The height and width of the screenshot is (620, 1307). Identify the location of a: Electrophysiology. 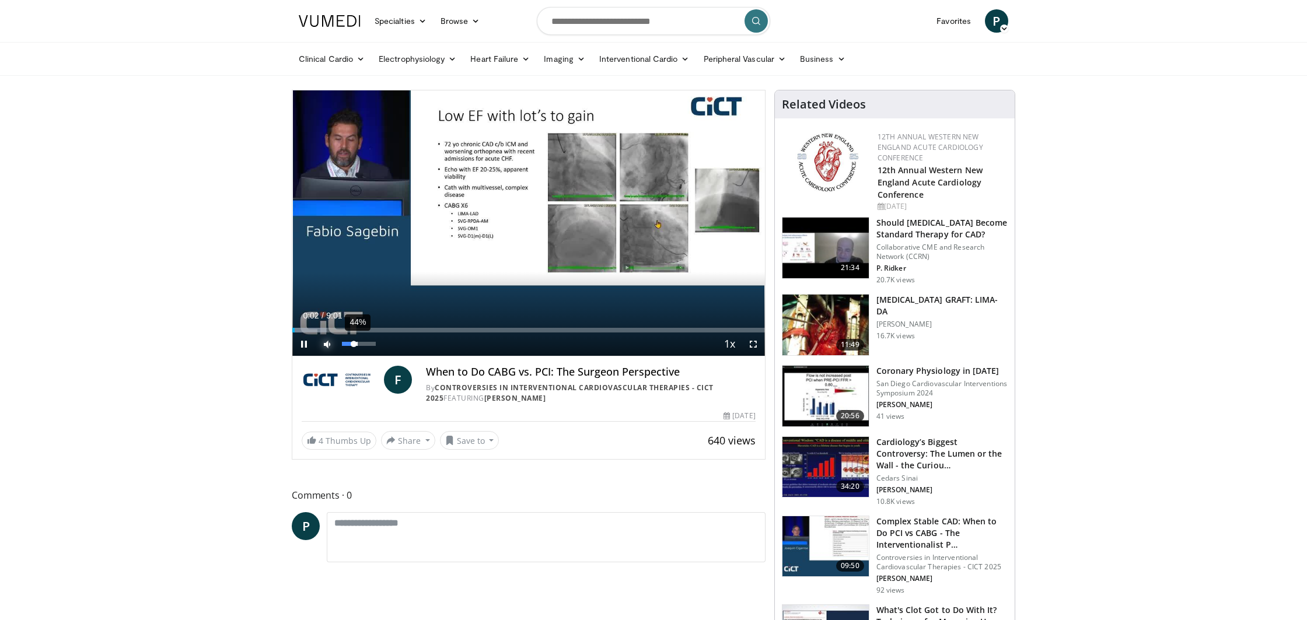
(417, 59).